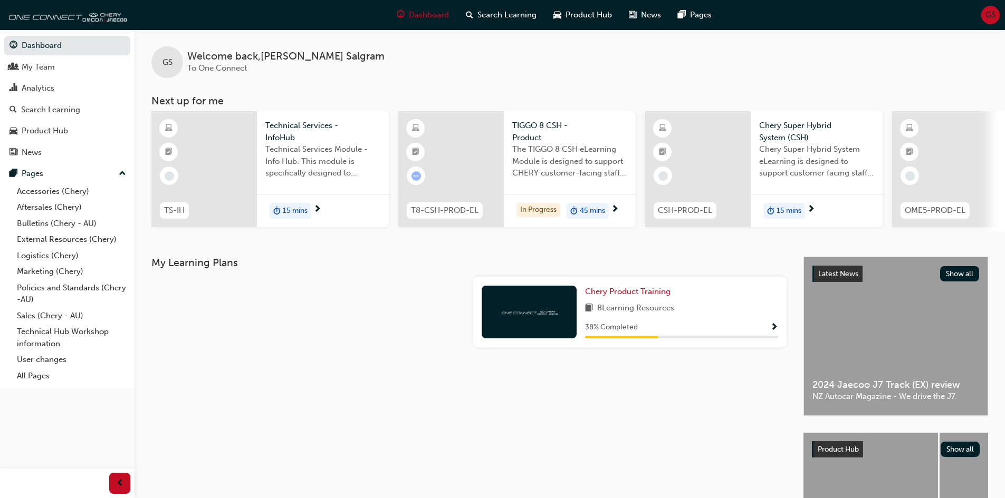 The width and height of the screenshot is (1005, 498). Describe the element at coordinates (13, 89) in the screenshot. I see `span: chart-icon` at that location.